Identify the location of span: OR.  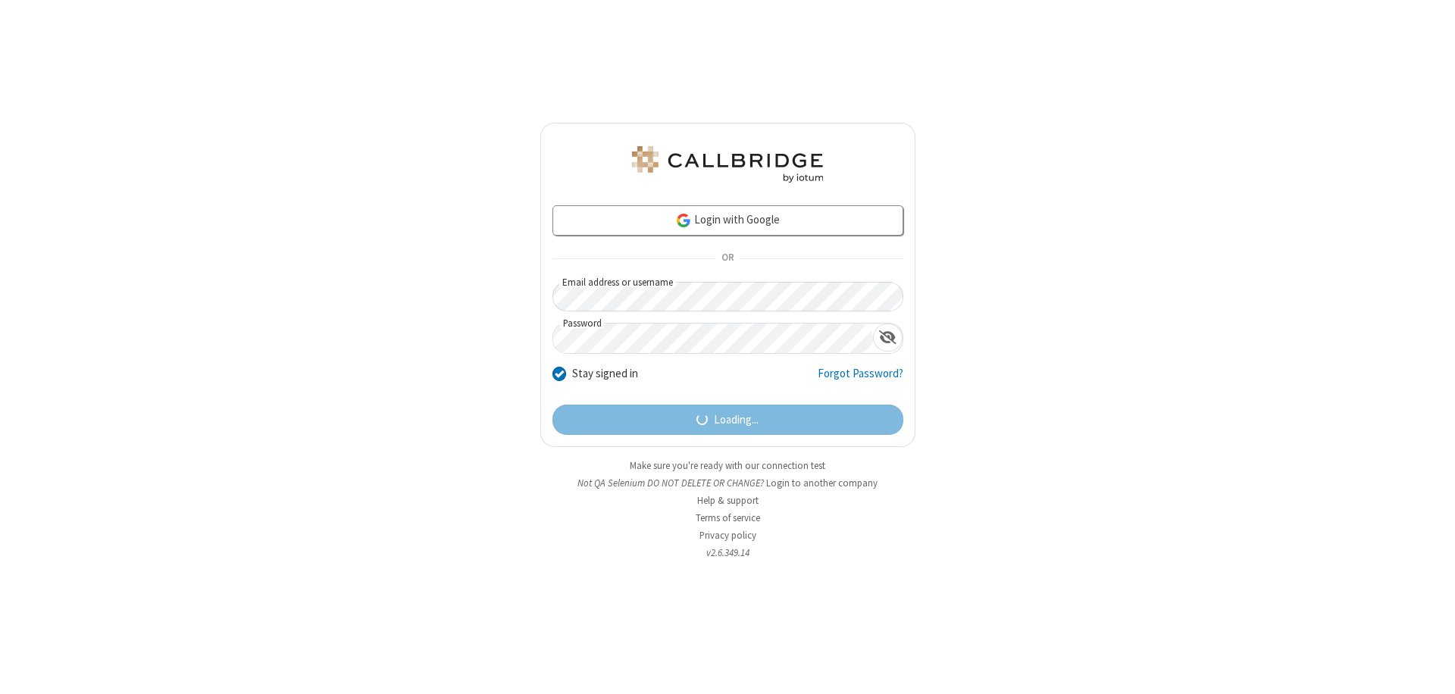
(728, 259).